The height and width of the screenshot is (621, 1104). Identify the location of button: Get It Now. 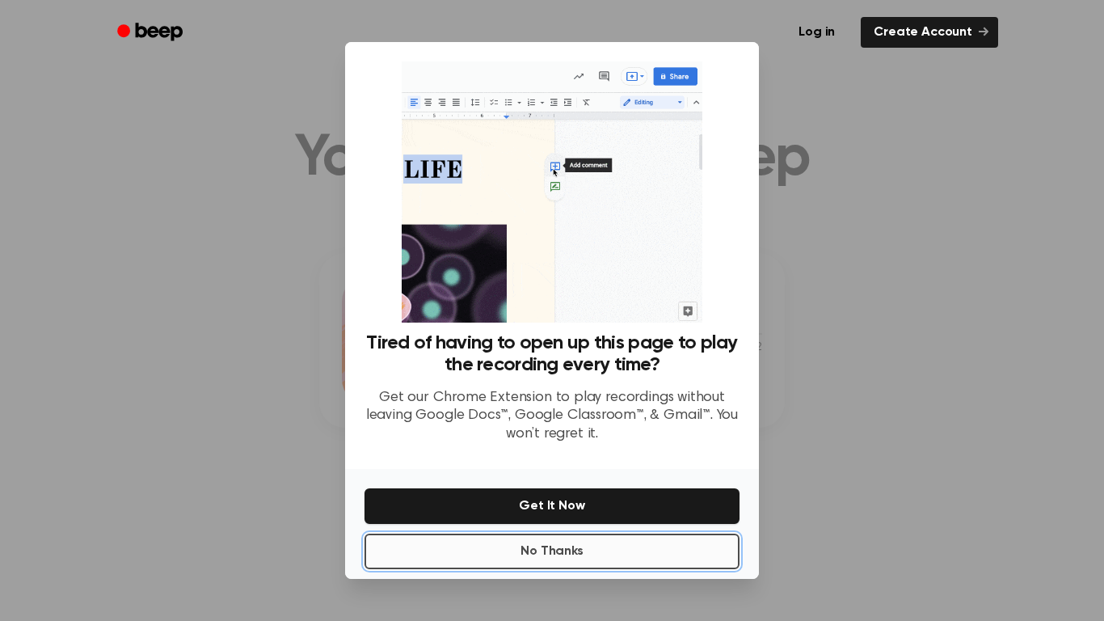
(552, 506).